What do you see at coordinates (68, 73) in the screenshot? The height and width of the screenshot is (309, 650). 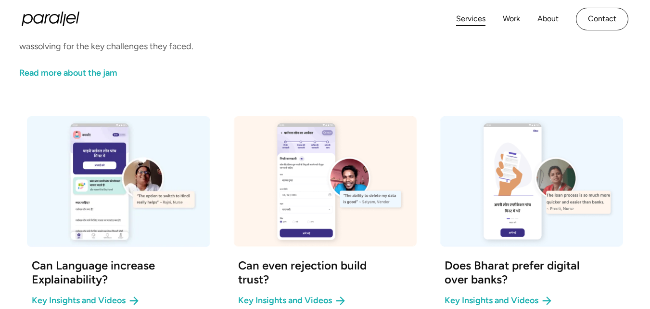 I see `div: Read more about the jam` at bounding box center [68, 73].